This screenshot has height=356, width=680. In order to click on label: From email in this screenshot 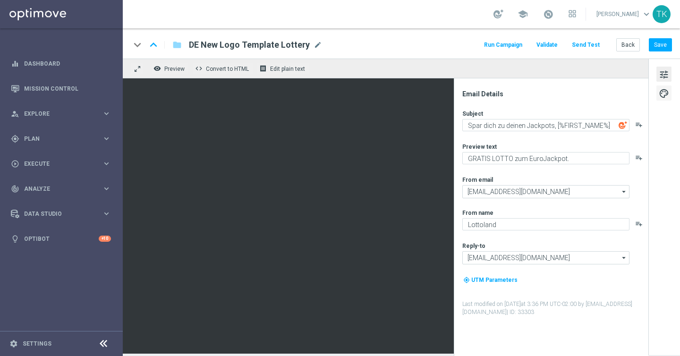, I will do `click(478, 180)`.